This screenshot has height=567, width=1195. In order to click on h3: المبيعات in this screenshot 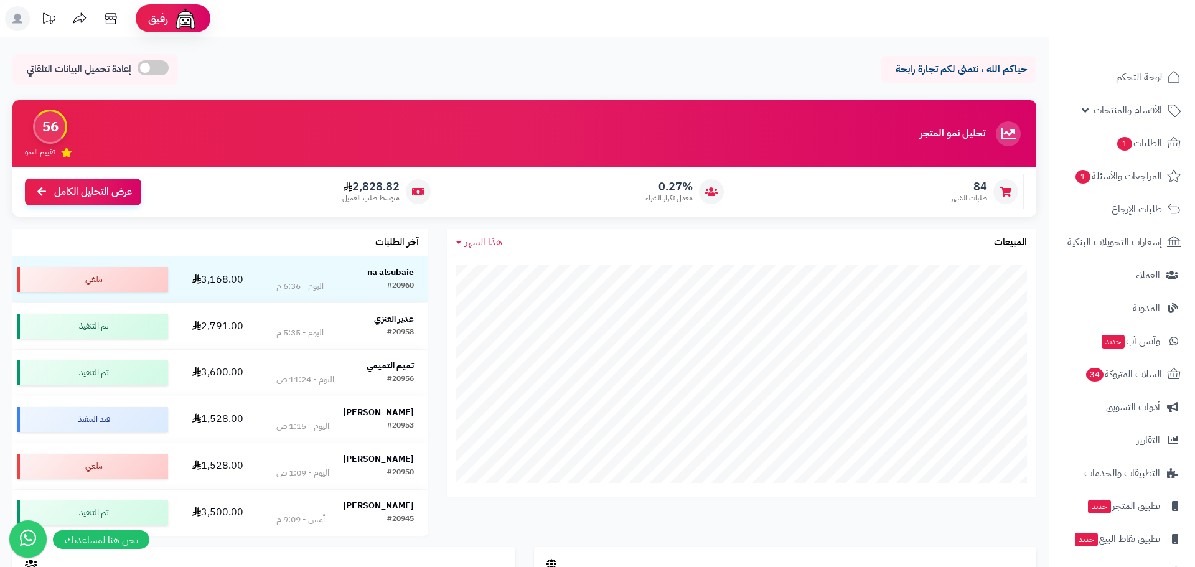, I will do `click(1010, 243)`.